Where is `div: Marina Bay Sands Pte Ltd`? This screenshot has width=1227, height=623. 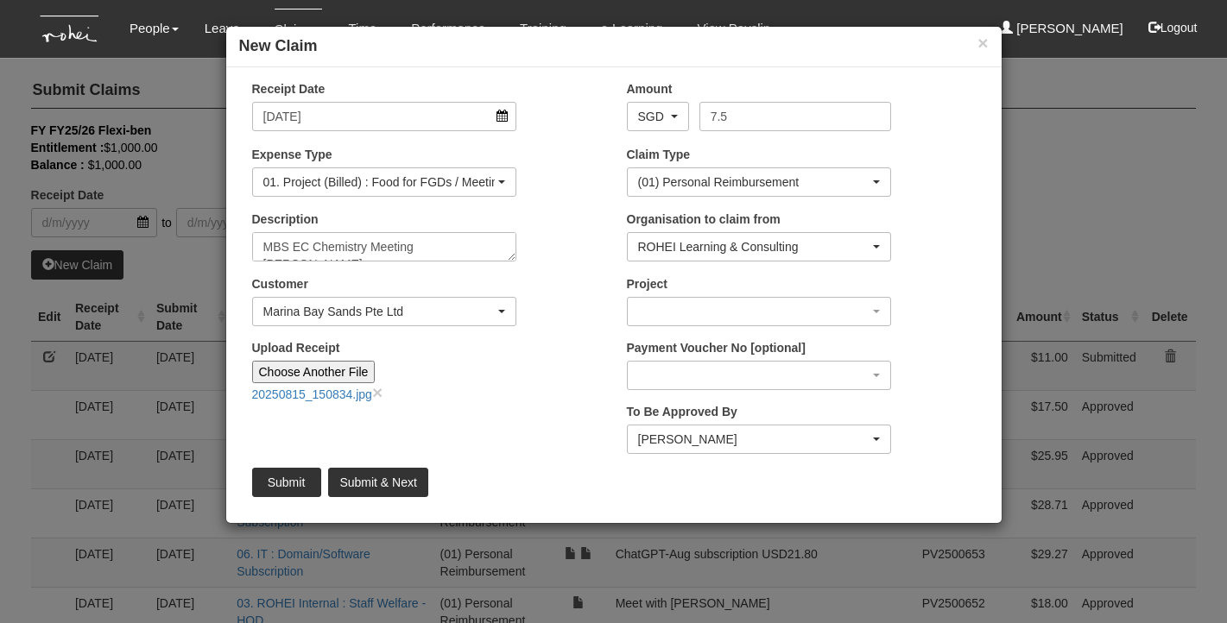
div: Marina Bay Sands Pte Ltd is located at coordinates (379, 312).